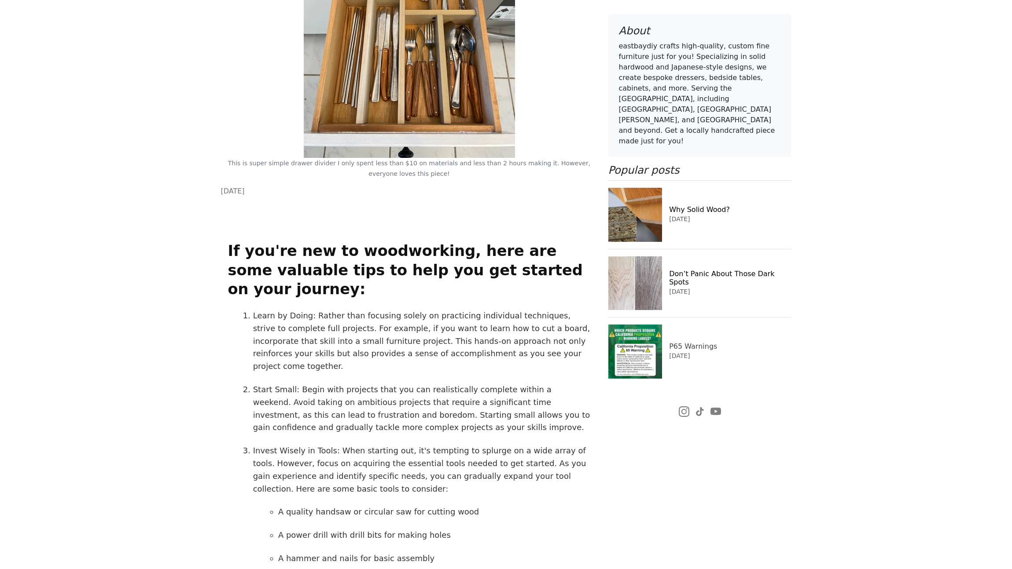 The width and height of the screenshot is (1012, 569). I want to click on a: YouTube, so click(715, 411).